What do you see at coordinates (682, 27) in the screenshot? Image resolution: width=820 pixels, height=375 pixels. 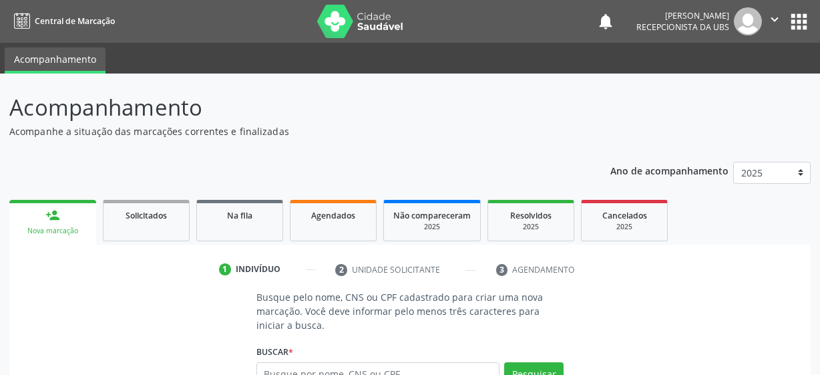 I see `span: Recepcionista da UBS` at bounding box center [682, 27].